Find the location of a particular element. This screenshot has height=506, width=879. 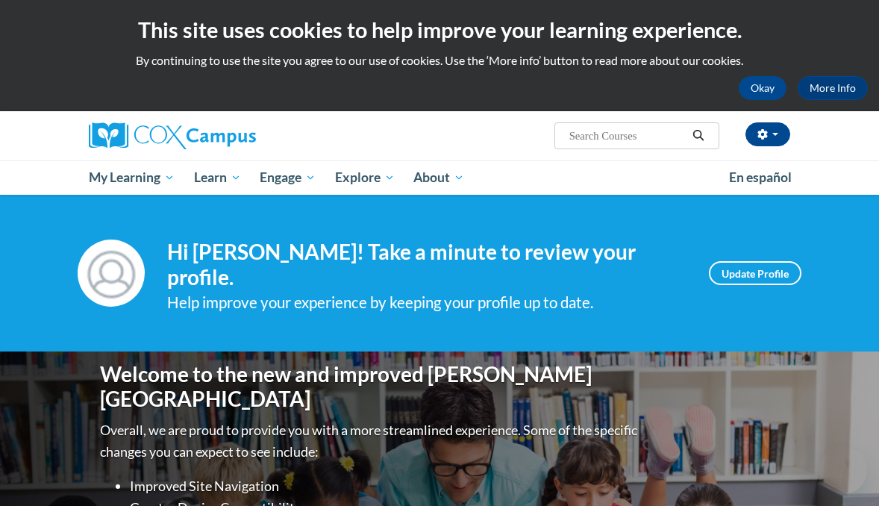

div: Help improve your experience by keeping your profile up to date. is located at coordinates (427, 302).